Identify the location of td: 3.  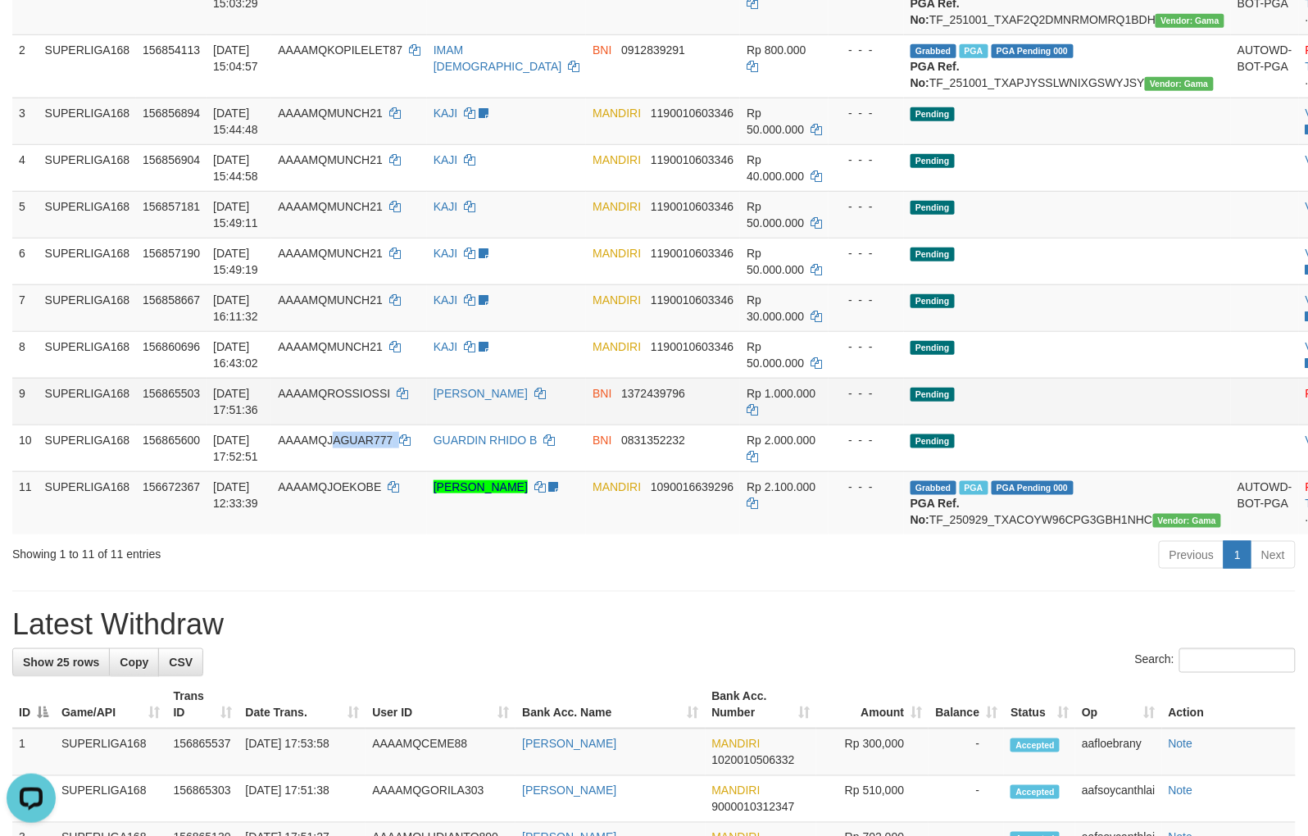
(25, 120).